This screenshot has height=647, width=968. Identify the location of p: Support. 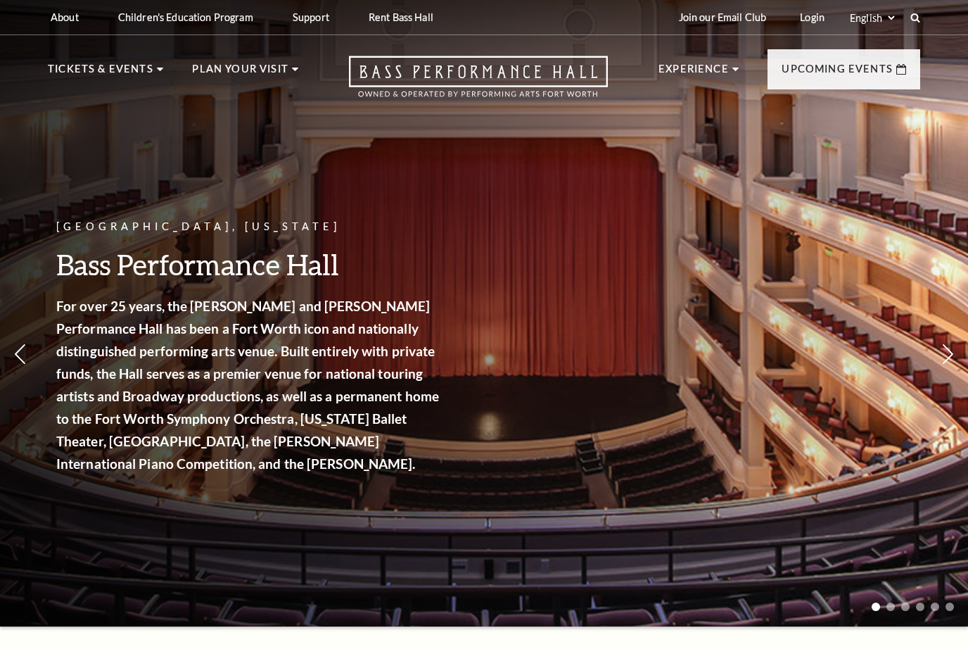
(311, 17).